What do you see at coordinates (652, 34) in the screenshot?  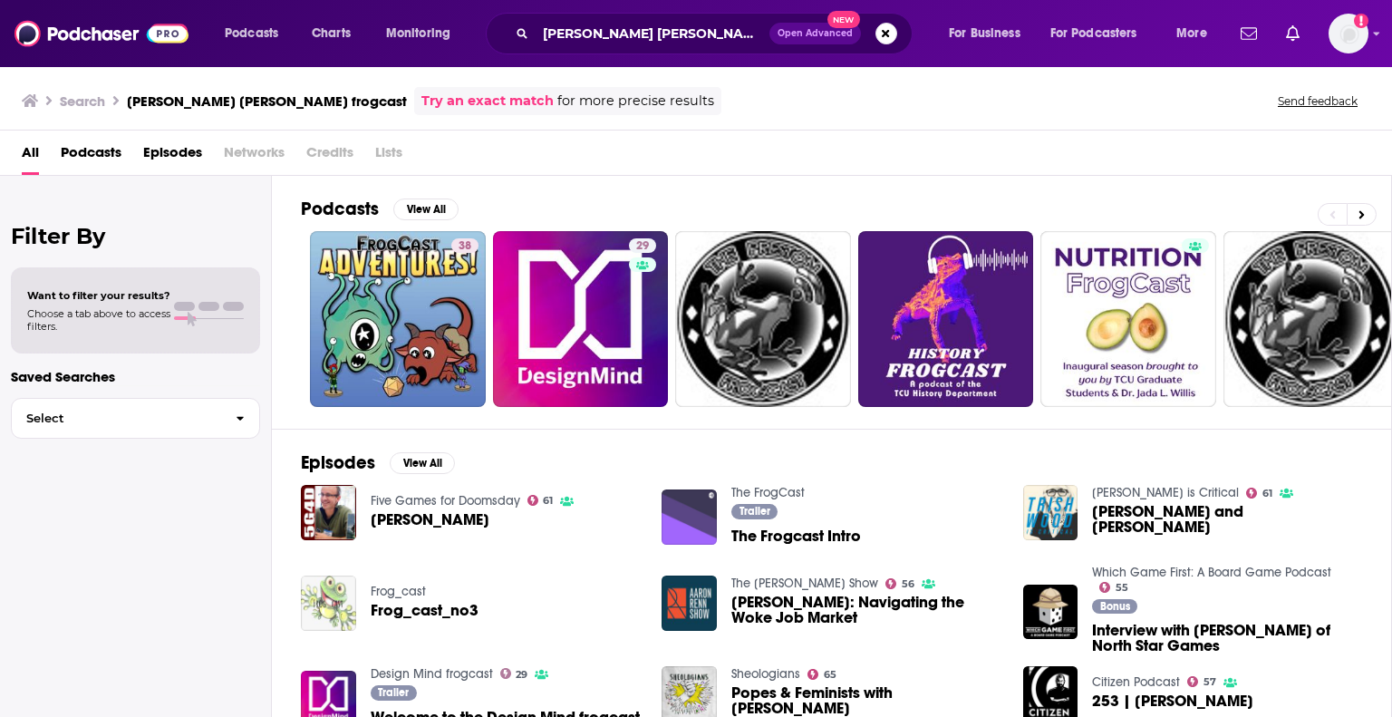 I see `input: Search podcasts, credits, & more...` at bounding box center [652, 34].